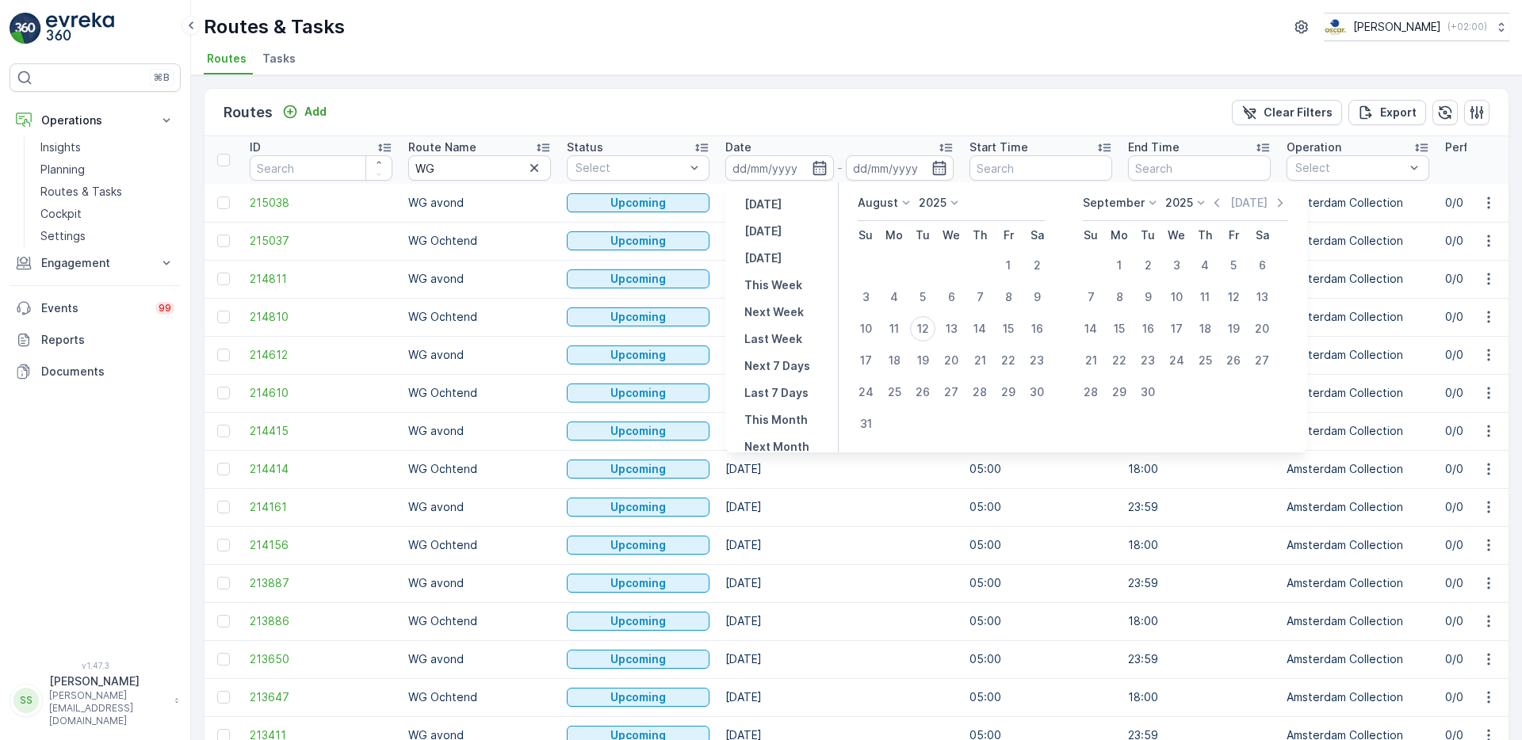  What do you see at coordinates (1090, 361) in the screenshot?
I see `div: 21` at bounding box center [1090, 361].